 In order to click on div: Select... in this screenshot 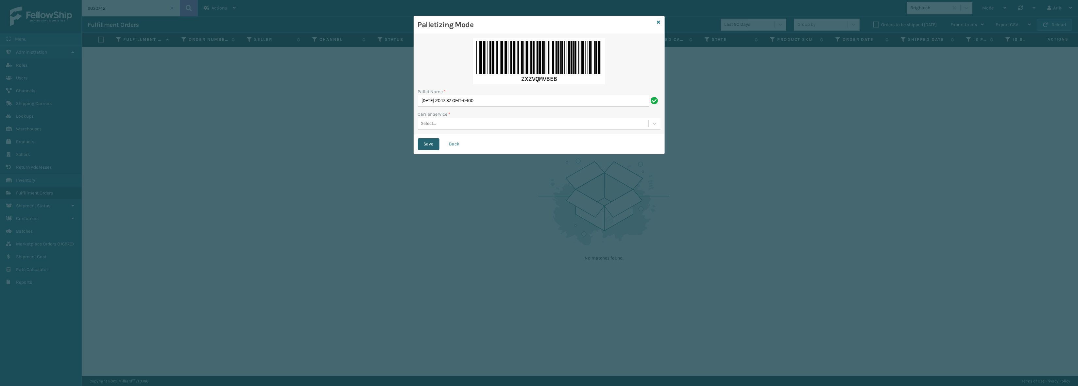, I will do `click(429, 124)`.